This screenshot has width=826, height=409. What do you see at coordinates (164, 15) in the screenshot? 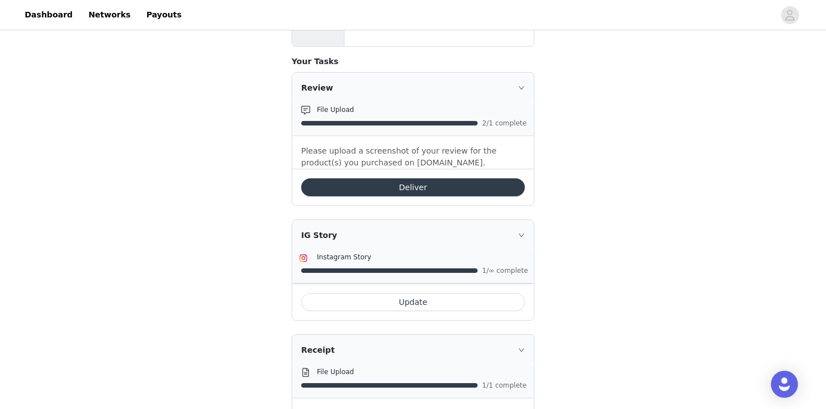
I see `a: Payouts` at bounding box center [164, 15].